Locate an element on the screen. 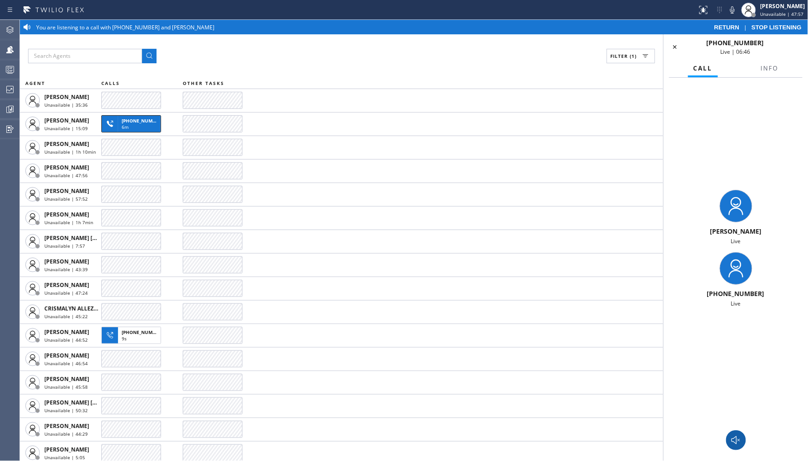 The image size is (808, 461). span: AGENT is located at coordinates (35, 83).